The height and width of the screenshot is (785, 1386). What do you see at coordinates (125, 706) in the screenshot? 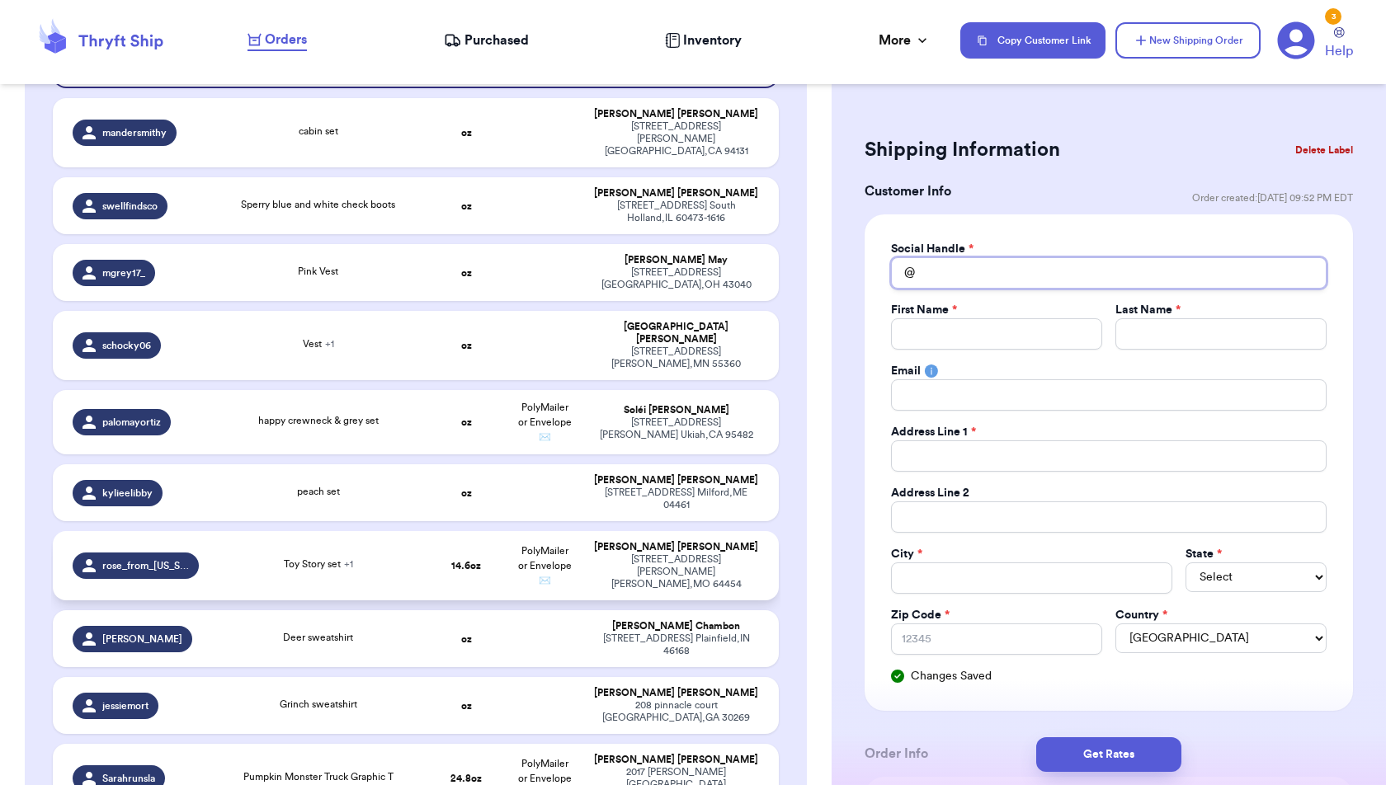
I see `span: jessiemort` at bounding box center [125, 706].